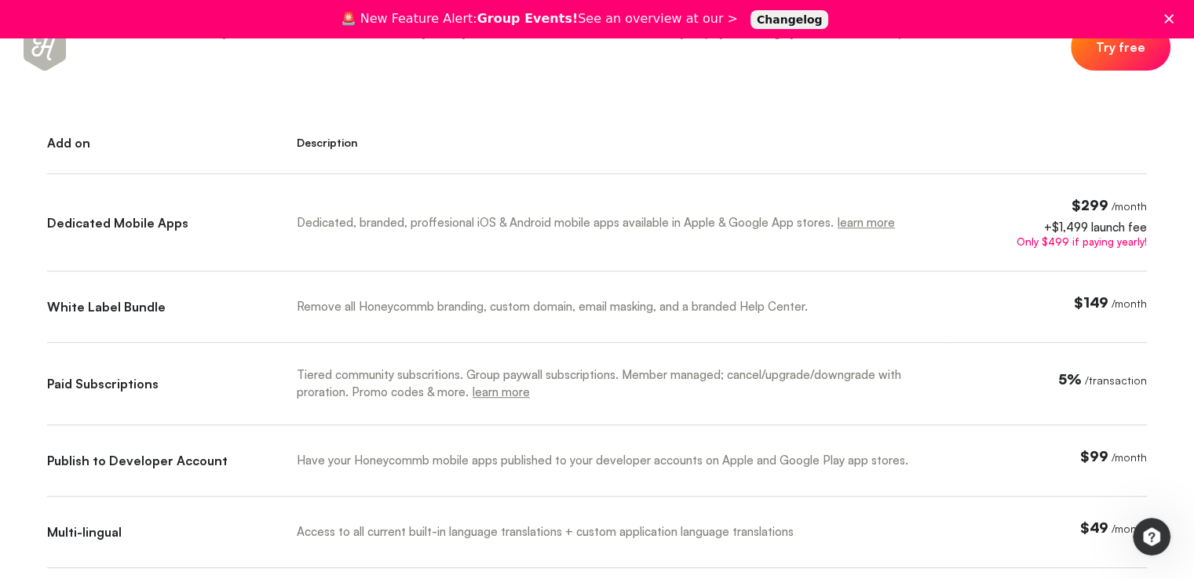  Describe the element at coordinates (1116, 380) in the screenshot. I see `span: / transaction` at that location.